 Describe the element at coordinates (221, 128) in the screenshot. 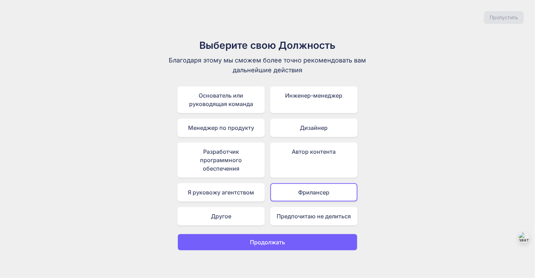

I see `div: Менеджер по продукту` at that location.